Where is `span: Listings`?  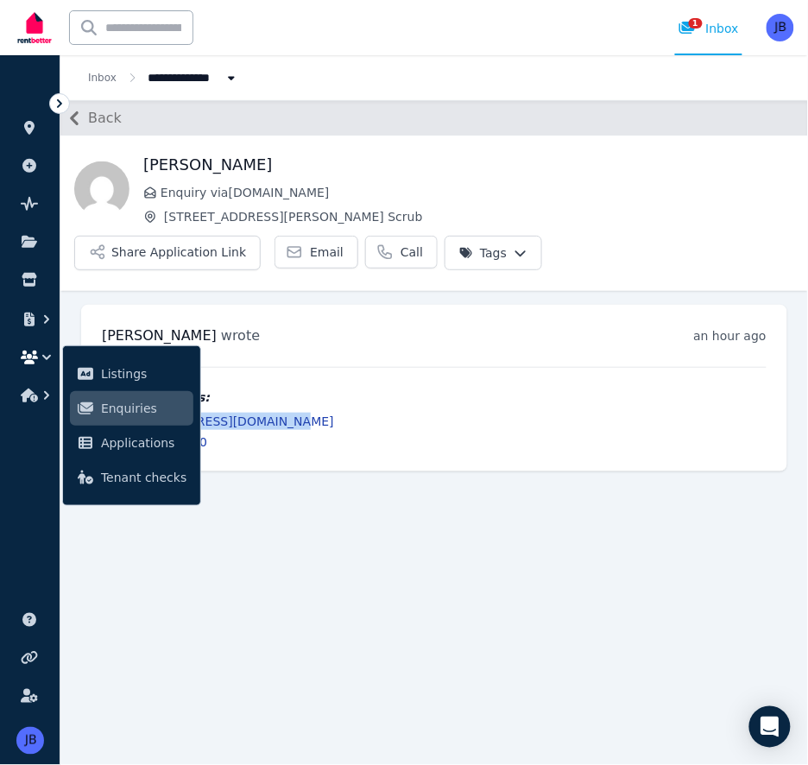 span: Listings is located at coordinates (143, 374).